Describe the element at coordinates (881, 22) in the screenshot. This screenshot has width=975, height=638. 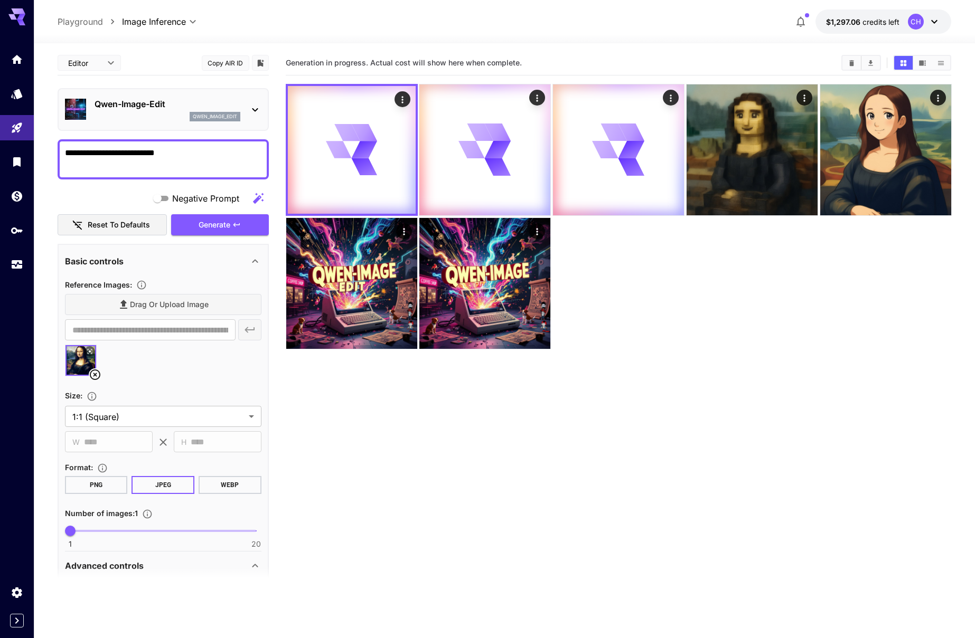
I see `span: credits left` at that location.